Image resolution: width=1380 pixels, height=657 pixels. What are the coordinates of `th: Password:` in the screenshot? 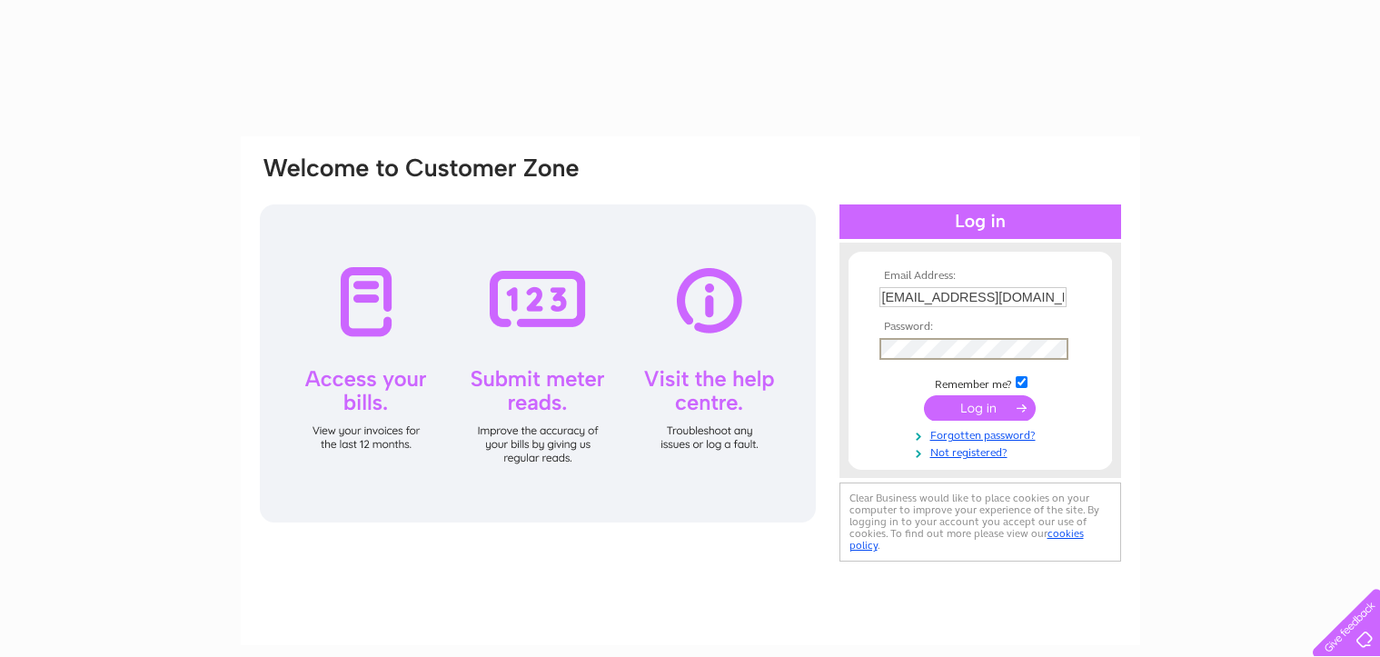 It's located at (981, 327).